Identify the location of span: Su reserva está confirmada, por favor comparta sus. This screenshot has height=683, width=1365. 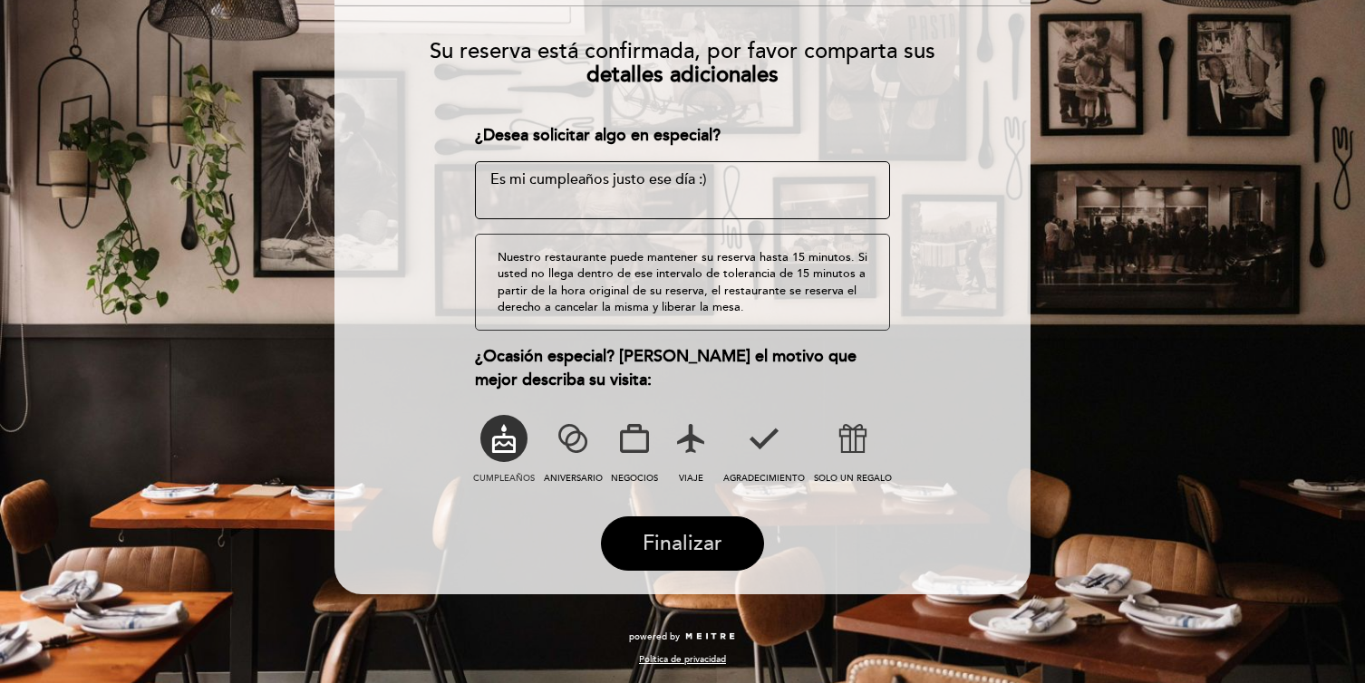
(682, 51).